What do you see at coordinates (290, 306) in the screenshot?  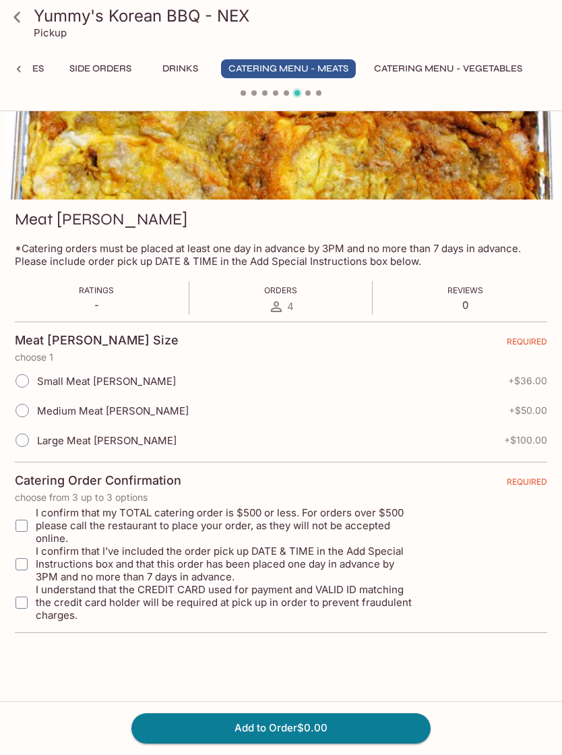 I see `span: 4` at bounding box center [290, 306].